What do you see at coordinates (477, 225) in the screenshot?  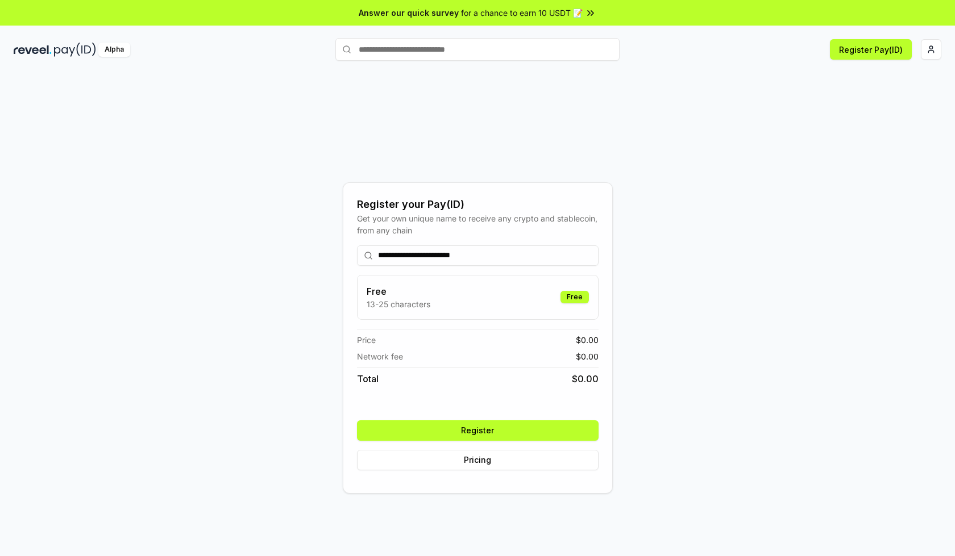 I see `div: Get your own unique name to receive any crypto and stablecoin, from any chain` at bounding box center [477, 225].